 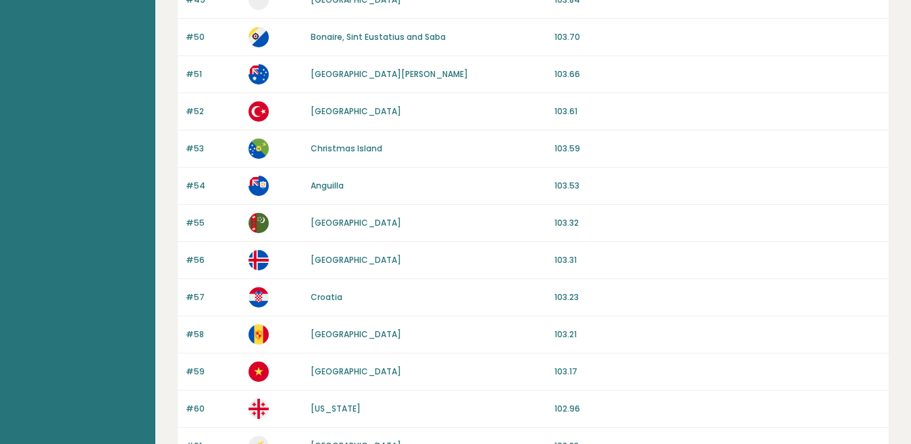 I want to click on p: #57, so click(x=213, y=297).